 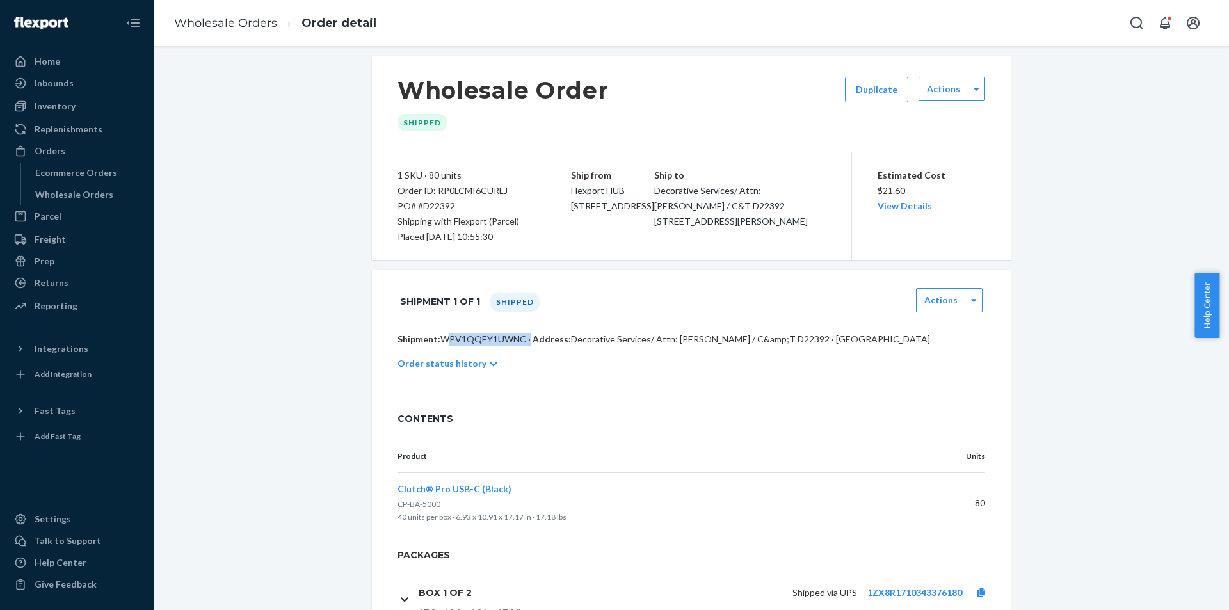 I want to click on span: CP-BA-5000, so click(x=419, y=504).